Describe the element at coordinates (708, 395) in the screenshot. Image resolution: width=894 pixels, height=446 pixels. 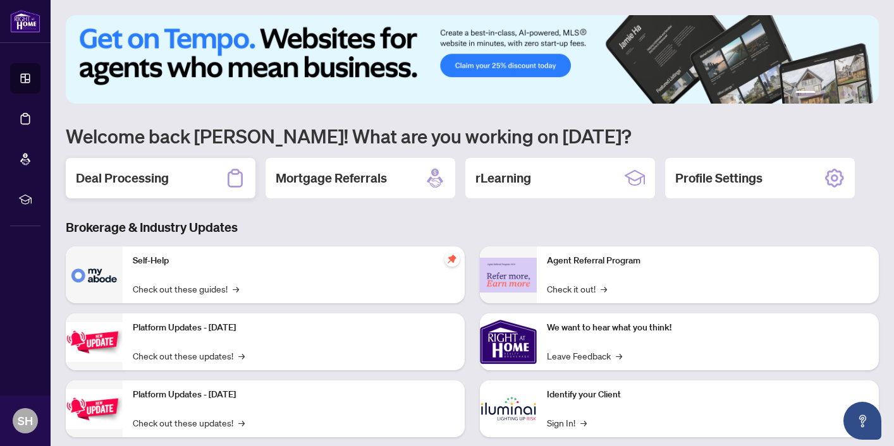
I see `p: Identify your Client` at that location.